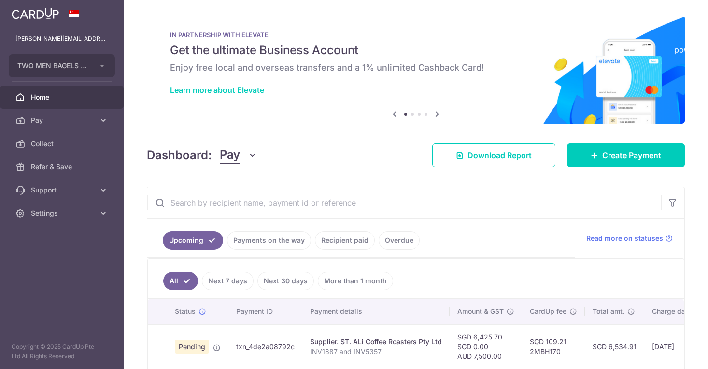 The width and height of the screenshot is (708, 369). I want to click on h6: Enjoy free local and overseas transfers and a 1% unlimited Cashback Card!, so click(416, 68).